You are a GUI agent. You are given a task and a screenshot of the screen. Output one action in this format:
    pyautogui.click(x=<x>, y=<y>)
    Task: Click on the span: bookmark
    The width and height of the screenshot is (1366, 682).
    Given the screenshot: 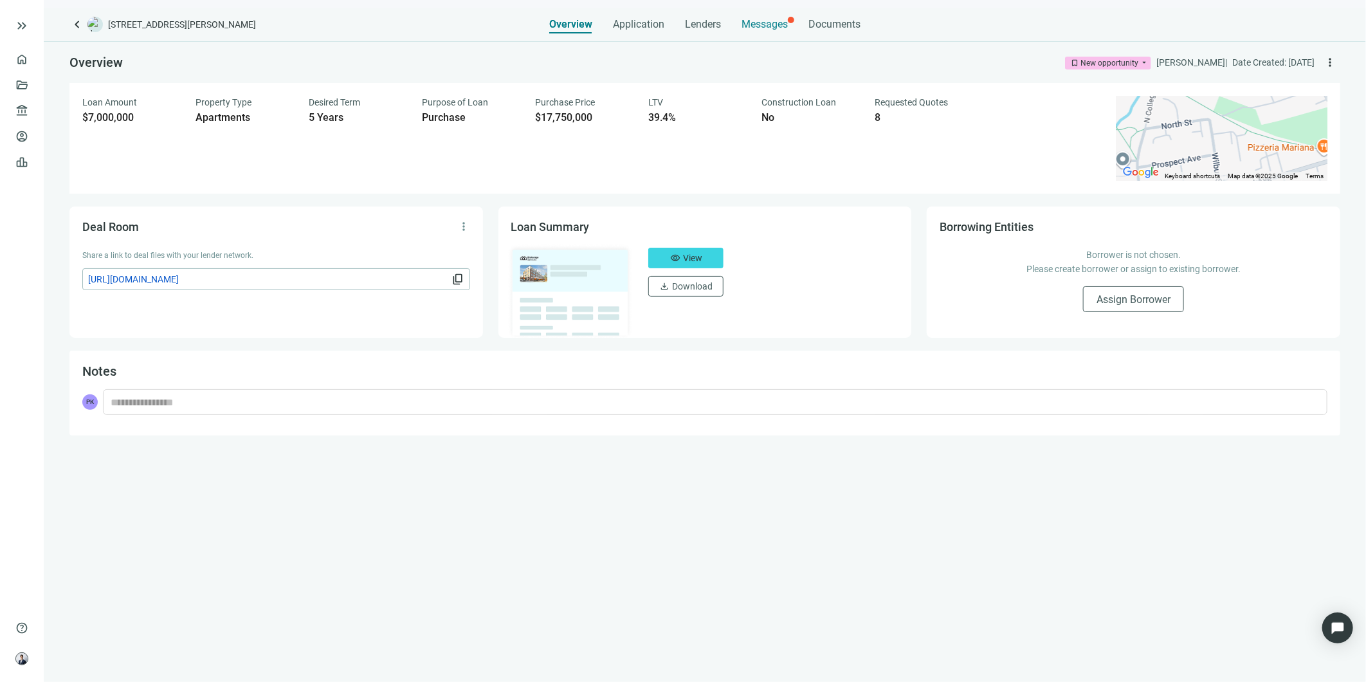 What is the action you would take?
    pyautogui.click(x=1075, y=63)
    